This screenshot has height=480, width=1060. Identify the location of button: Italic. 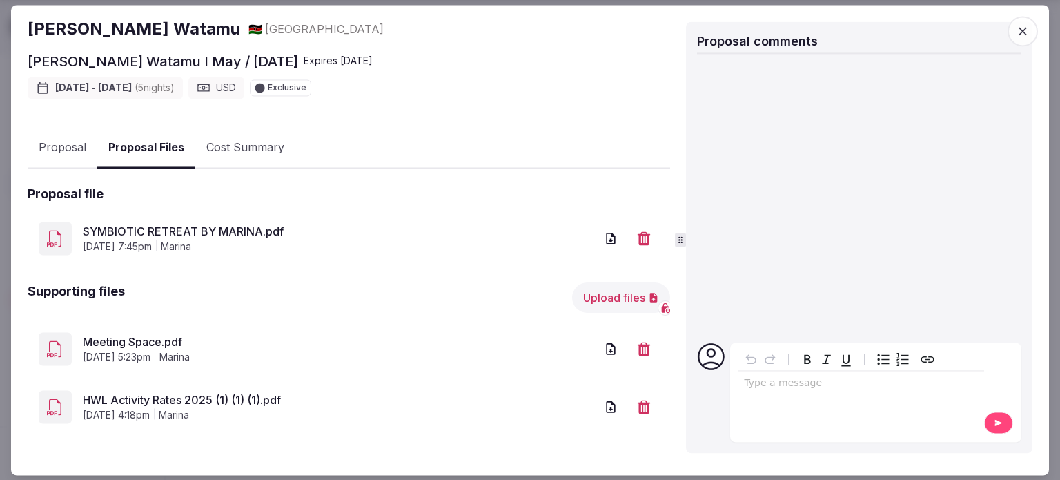
(827, 359).